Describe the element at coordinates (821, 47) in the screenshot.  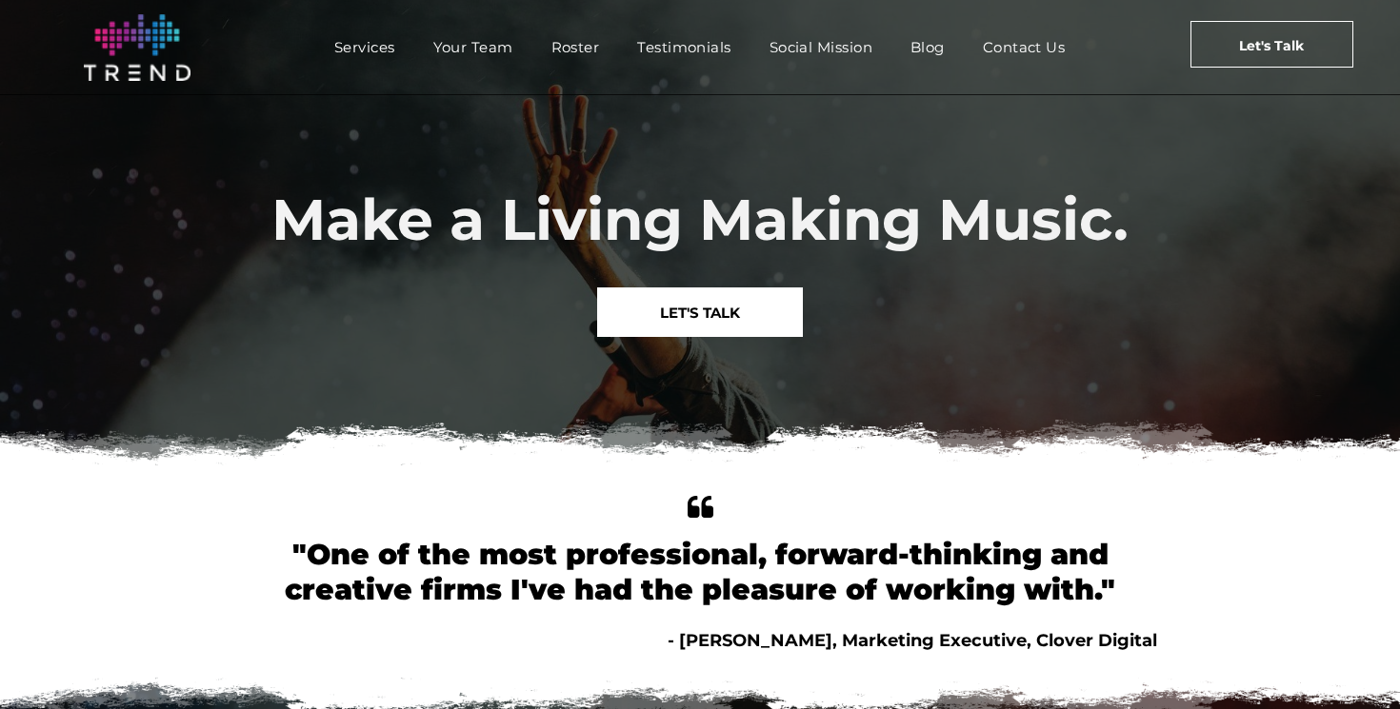
I see `a: Social Mission` at that location.